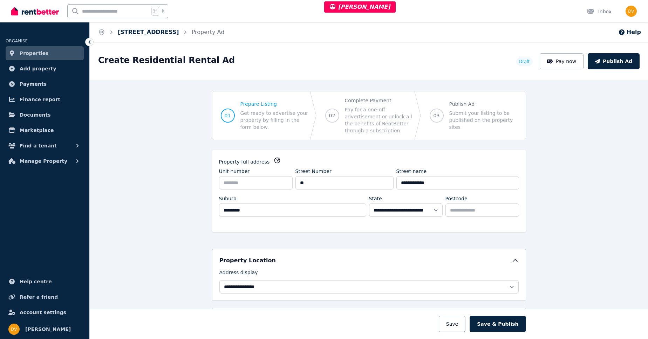 Image resolution: width=648 pixels, height=339 pixels. Describe the element at coordinates (45, 282) in the screenshot. I see `a: Help centre` at that location.